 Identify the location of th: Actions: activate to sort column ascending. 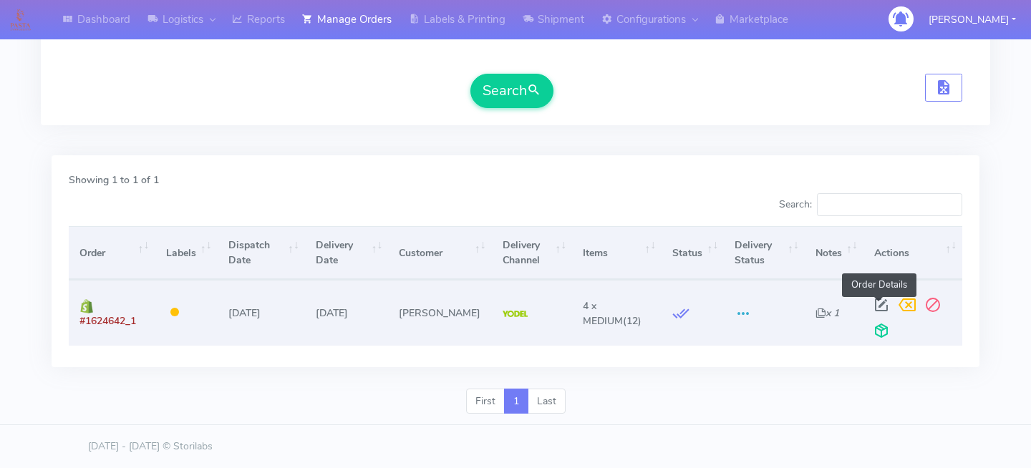
(913, 253).